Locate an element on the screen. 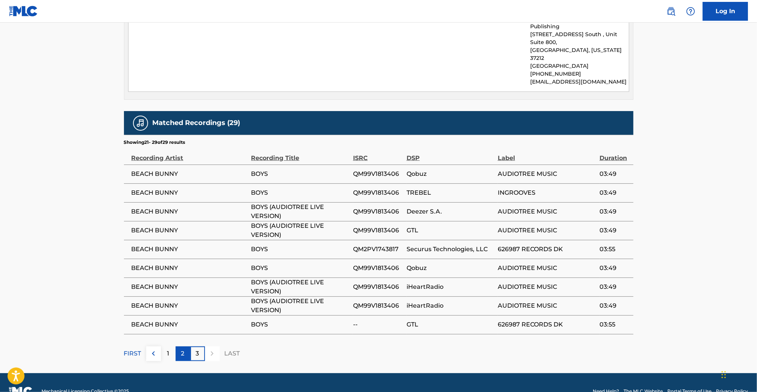 The height and width of the screenshot is (392, 757). p: Showing 21 - 29 of 29 results is located at coordinates (154, 142).